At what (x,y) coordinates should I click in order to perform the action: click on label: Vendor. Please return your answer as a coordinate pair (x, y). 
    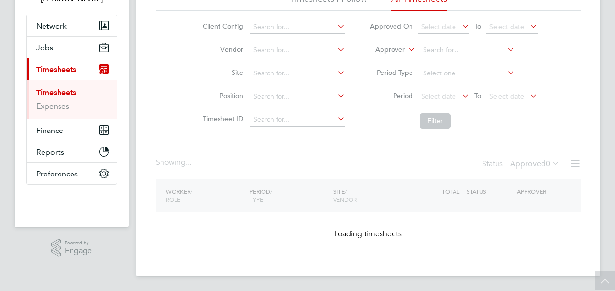
    Looking at the image, I should click on (221, 49).